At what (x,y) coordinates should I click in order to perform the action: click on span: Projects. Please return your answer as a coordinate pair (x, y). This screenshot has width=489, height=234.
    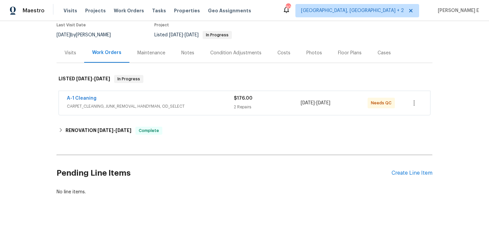
    Looking at the image, I should click on (96, 11).